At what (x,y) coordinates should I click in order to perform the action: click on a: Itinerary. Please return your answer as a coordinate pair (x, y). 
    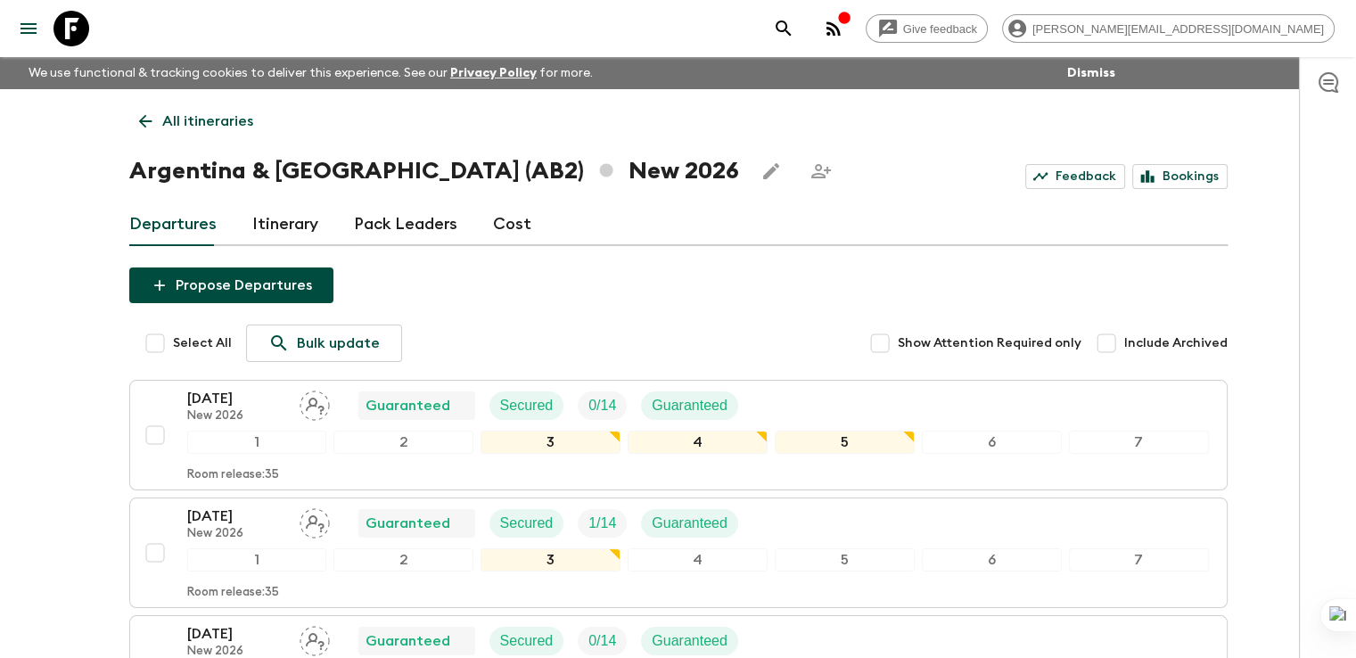
    Looking at the image, I should click on (285, 225).